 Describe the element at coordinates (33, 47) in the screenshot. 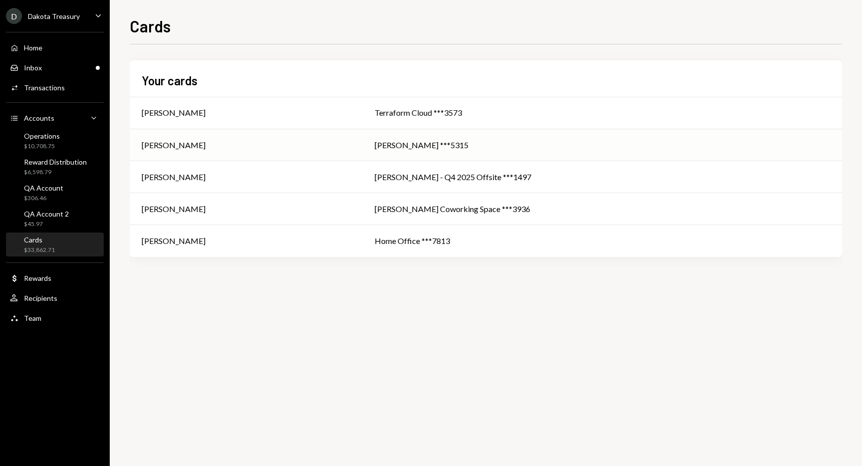

I see `div: Home` at that location.